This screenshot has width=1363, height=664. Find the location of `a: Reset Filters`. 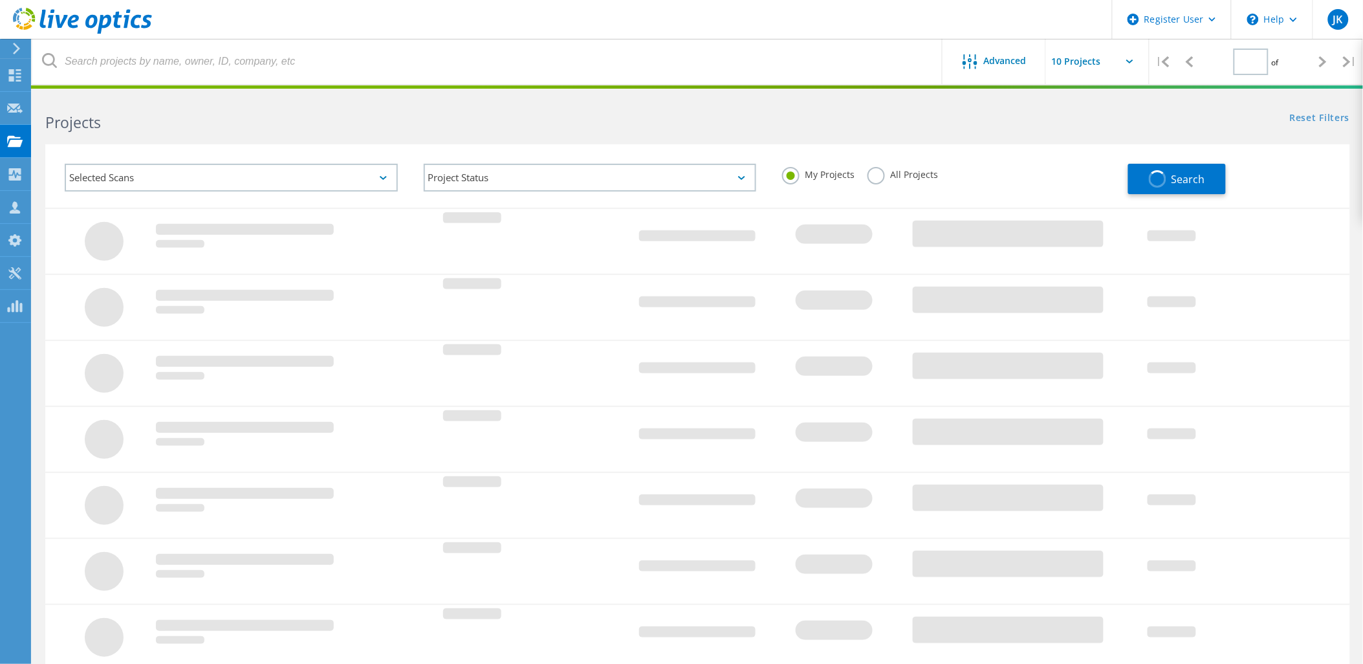

a: Reset Filters is located at coordinates (1320, 118).